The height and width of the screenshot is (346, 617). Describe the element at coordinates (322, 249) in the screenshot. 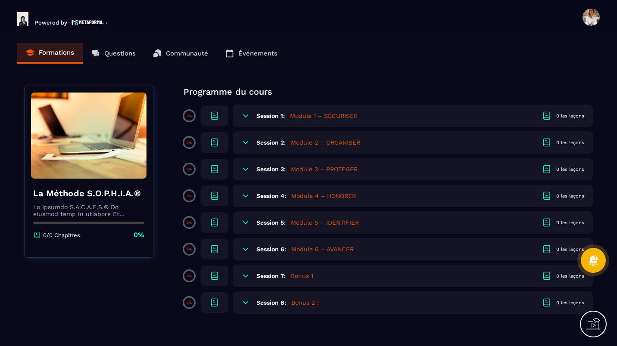

I see `h5: Module 6 – AVANCER` at that location.